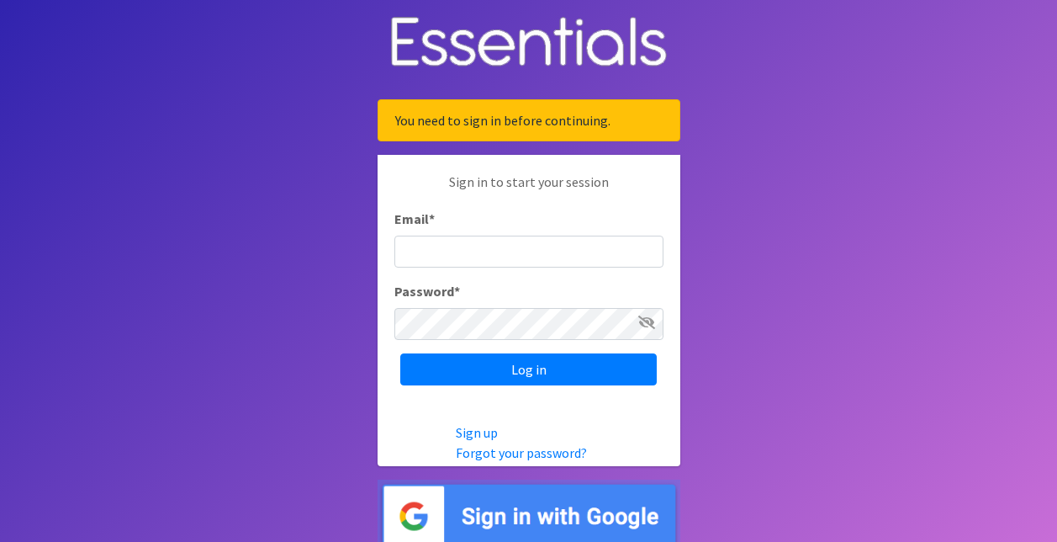 The image size is (1057, 542). Describe the element at coordinates (521, 452) in the screenshot. I see `a: Forgot your password?` at that location.